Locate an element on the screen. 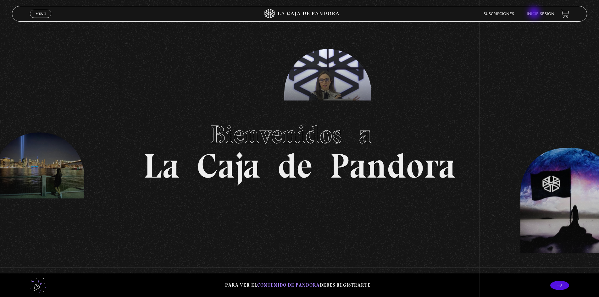 This screenshot has height=297, width=599. h1: La Caja de Pandora is located at coordinates (299, 149).